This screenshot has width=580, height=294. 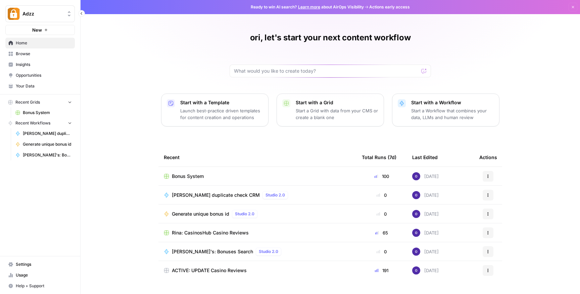 What do you see at coordinates (33, 123) in the screenshot?
I see `span: Recent Workflows` at bounding box center [33, 123].